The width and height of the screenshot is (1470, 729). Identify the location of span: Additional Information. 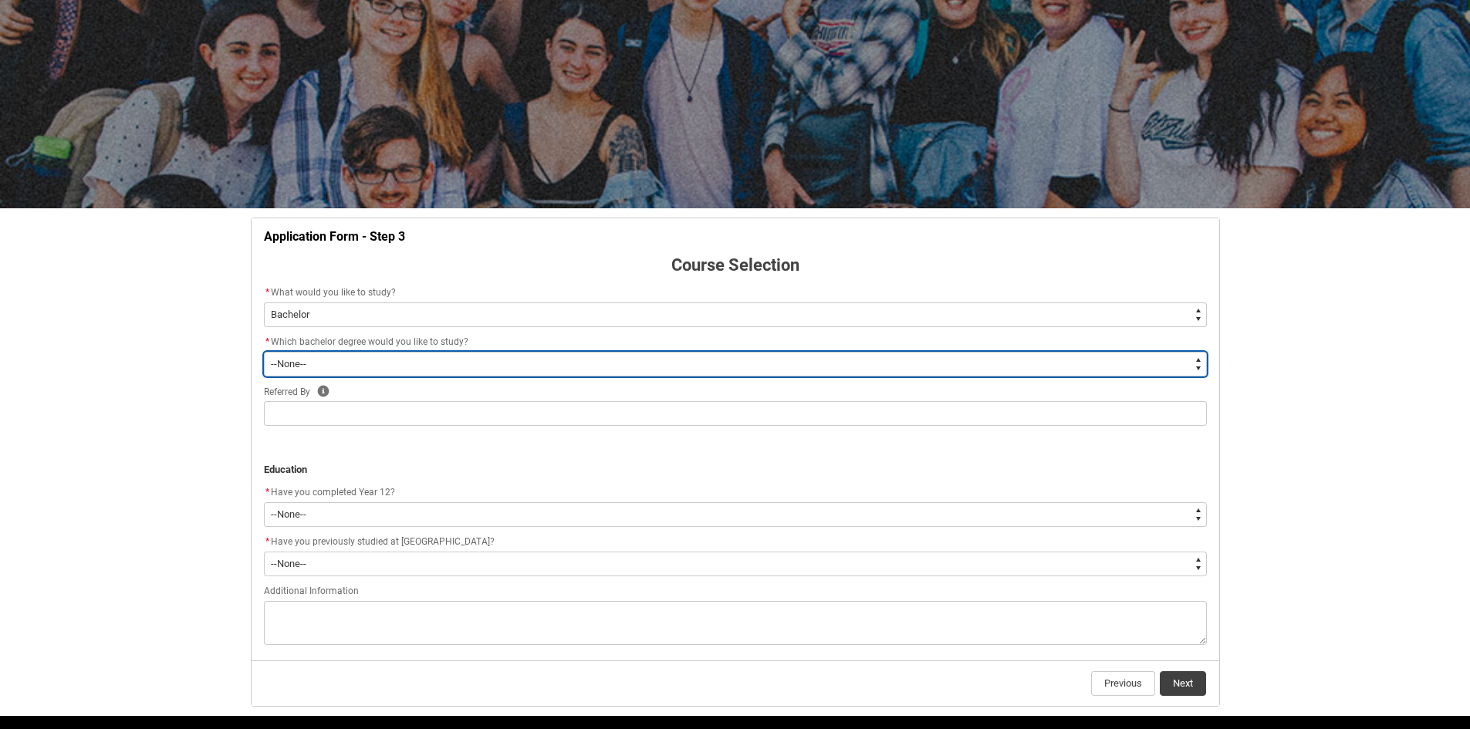
(311, 591).